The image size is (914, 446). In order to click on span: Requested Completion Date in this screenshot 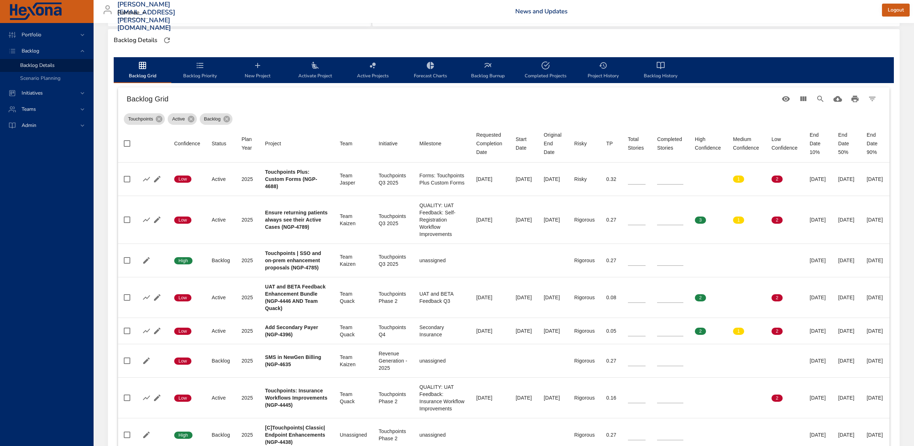, I will do `click(490, 144)`.